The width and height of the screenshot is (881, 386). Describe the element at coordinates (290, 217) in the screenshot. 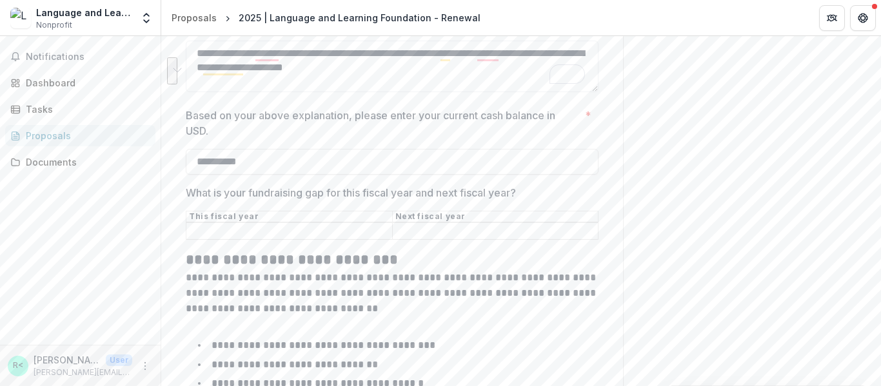

I see `th: This fiscal year` at that location.